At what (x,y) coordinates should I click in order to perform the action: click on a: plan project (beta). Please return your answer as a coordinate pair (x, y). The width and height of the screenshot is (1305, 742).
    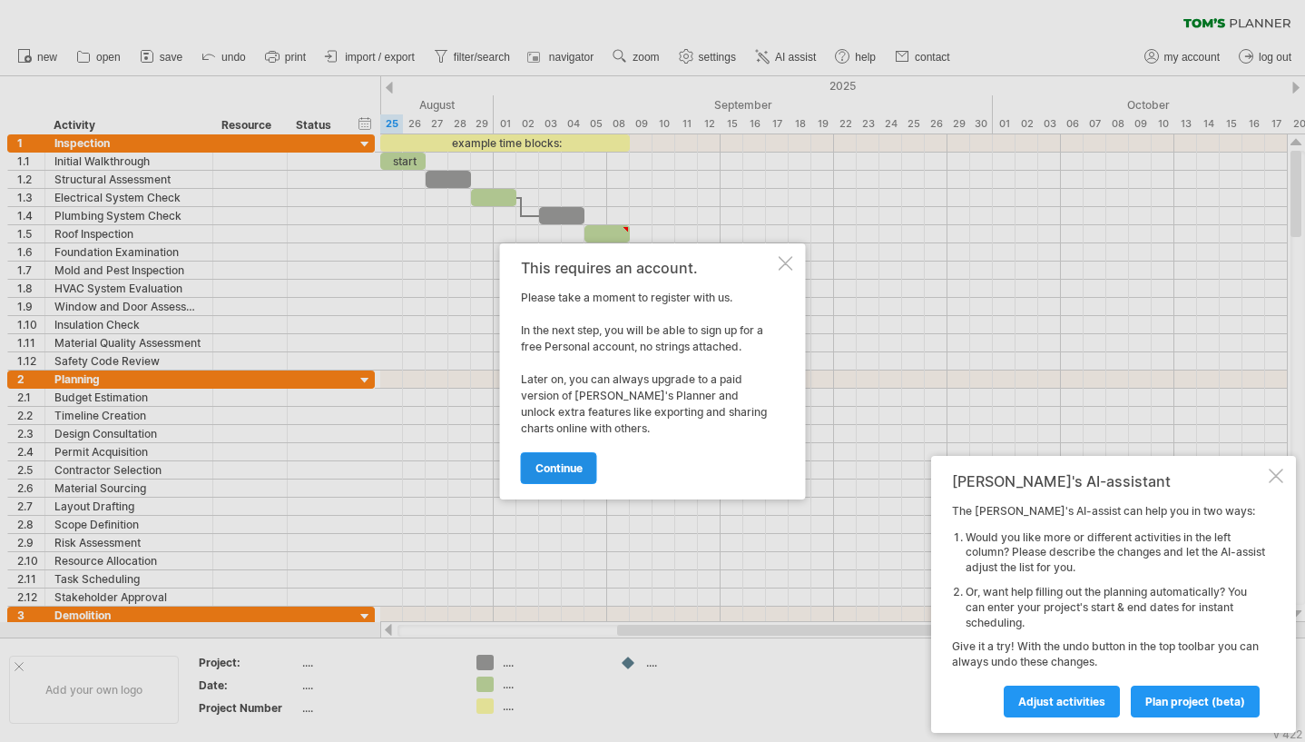
    Looking at the image, I should click on (1195, 701).